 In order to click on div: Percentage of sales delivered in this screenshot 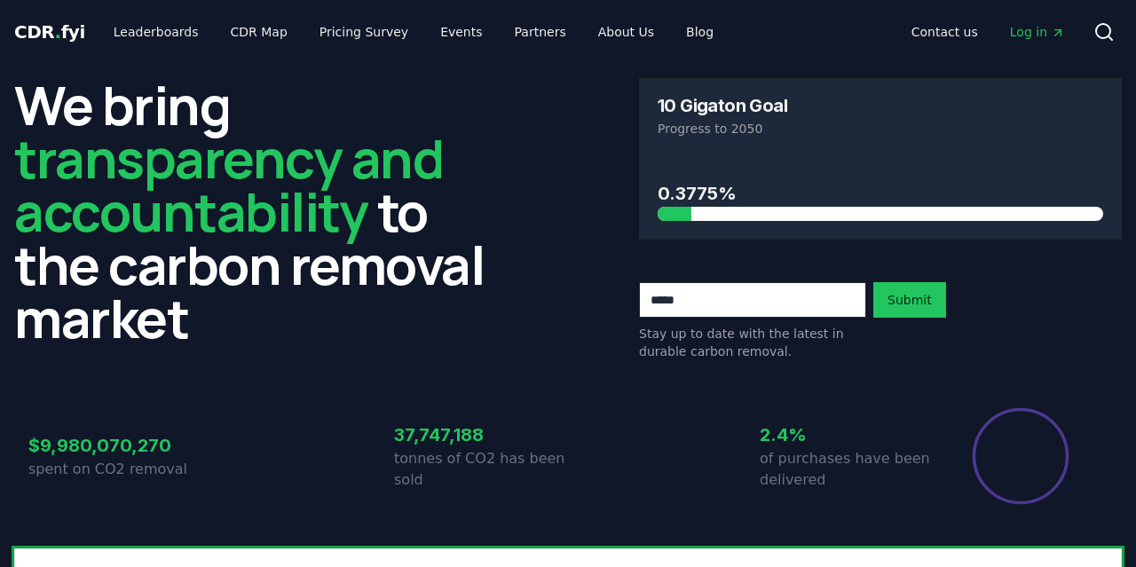, I will do `click(1020, 456)`.